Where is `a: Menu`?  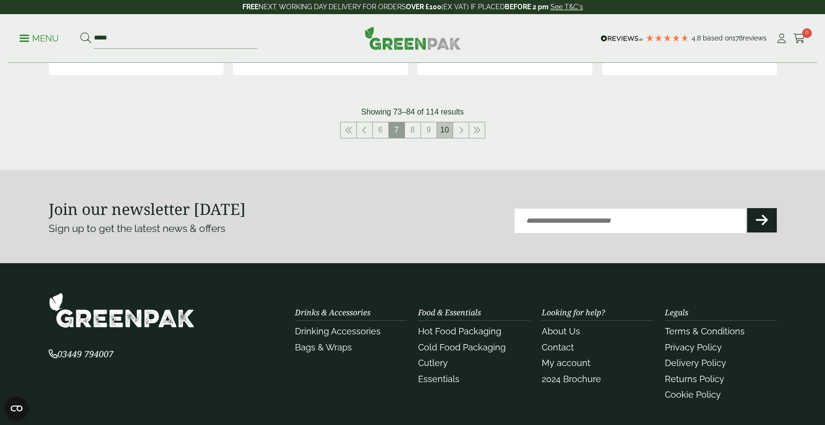 a: Menu is located at coordinates (39, 37).